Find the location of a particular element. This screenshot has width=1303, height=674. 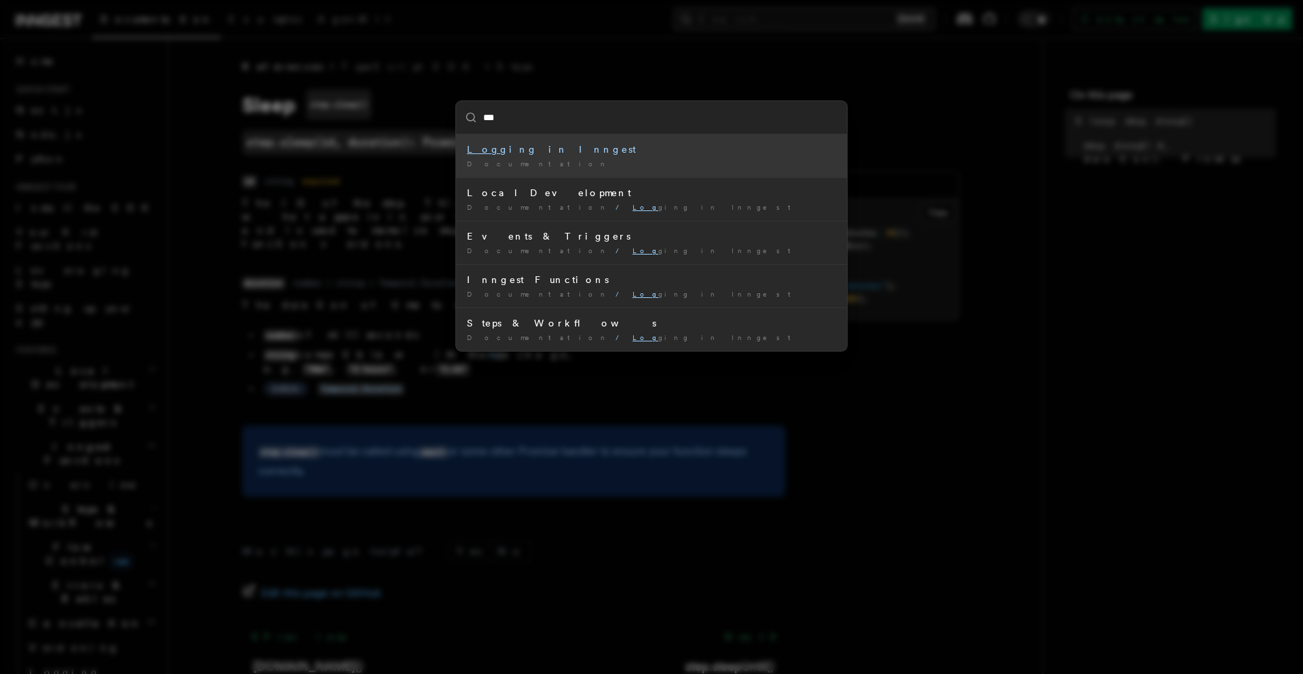

div: Inngest Functions is located at coordinates (651, 280).